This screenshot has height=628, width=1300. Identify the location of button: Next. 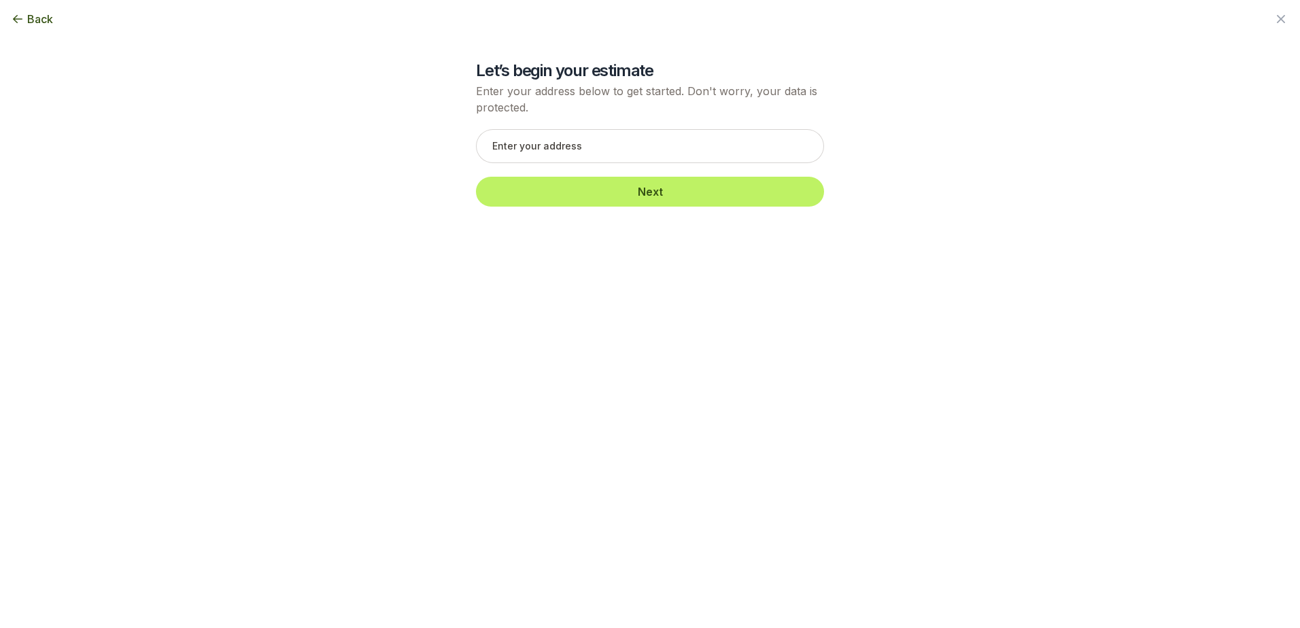
(650, 192).